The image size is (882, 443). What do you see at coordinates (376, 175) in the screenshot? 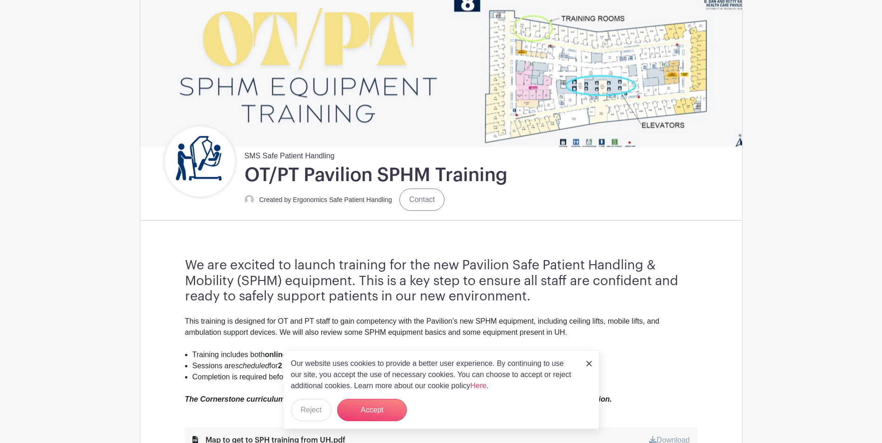
I see `h1: OT/PT Pavilion SPHM Training` at bounding box center [376, 175].